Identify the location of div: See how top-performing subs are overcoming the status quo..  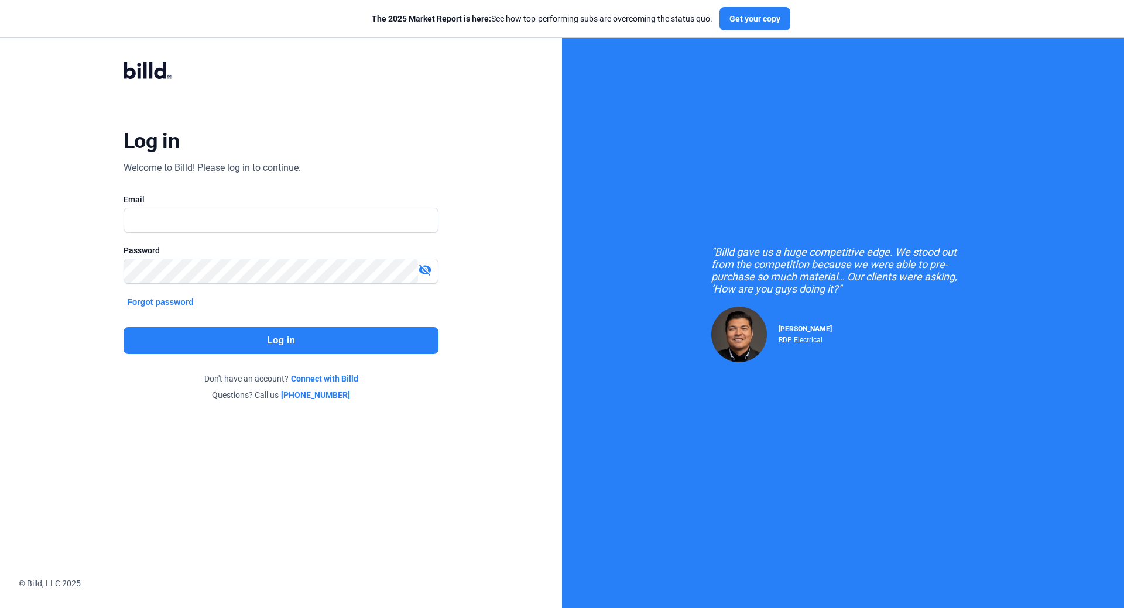
(542, 19).